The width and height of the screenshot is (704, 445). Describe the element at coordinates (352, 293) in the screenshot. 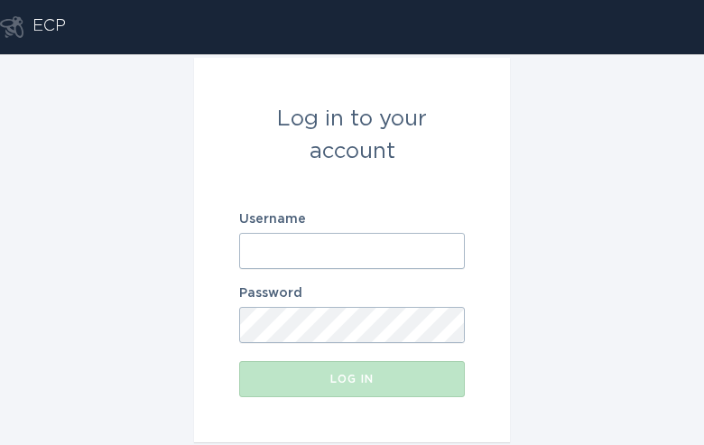

I see `label: Password` at that location.